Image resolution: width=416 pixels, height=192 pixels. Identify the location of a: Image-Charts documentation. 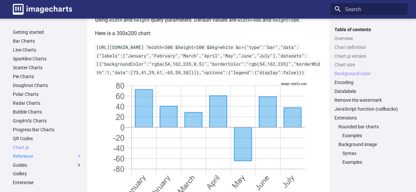
(42, 9).